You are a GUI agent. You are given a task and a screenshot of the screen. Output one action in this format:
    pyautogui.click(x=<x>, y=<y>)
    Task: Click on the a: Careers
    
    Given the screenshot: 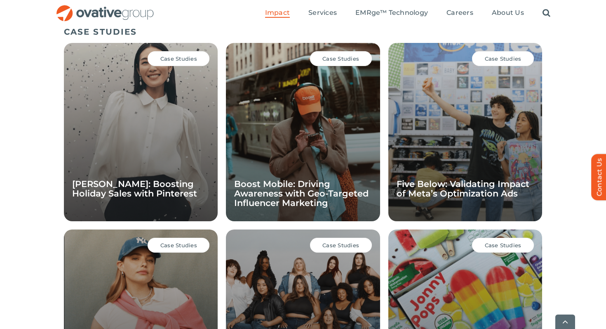 What is the action you would take?
    pyautogui.click(x=460, y=13)
    